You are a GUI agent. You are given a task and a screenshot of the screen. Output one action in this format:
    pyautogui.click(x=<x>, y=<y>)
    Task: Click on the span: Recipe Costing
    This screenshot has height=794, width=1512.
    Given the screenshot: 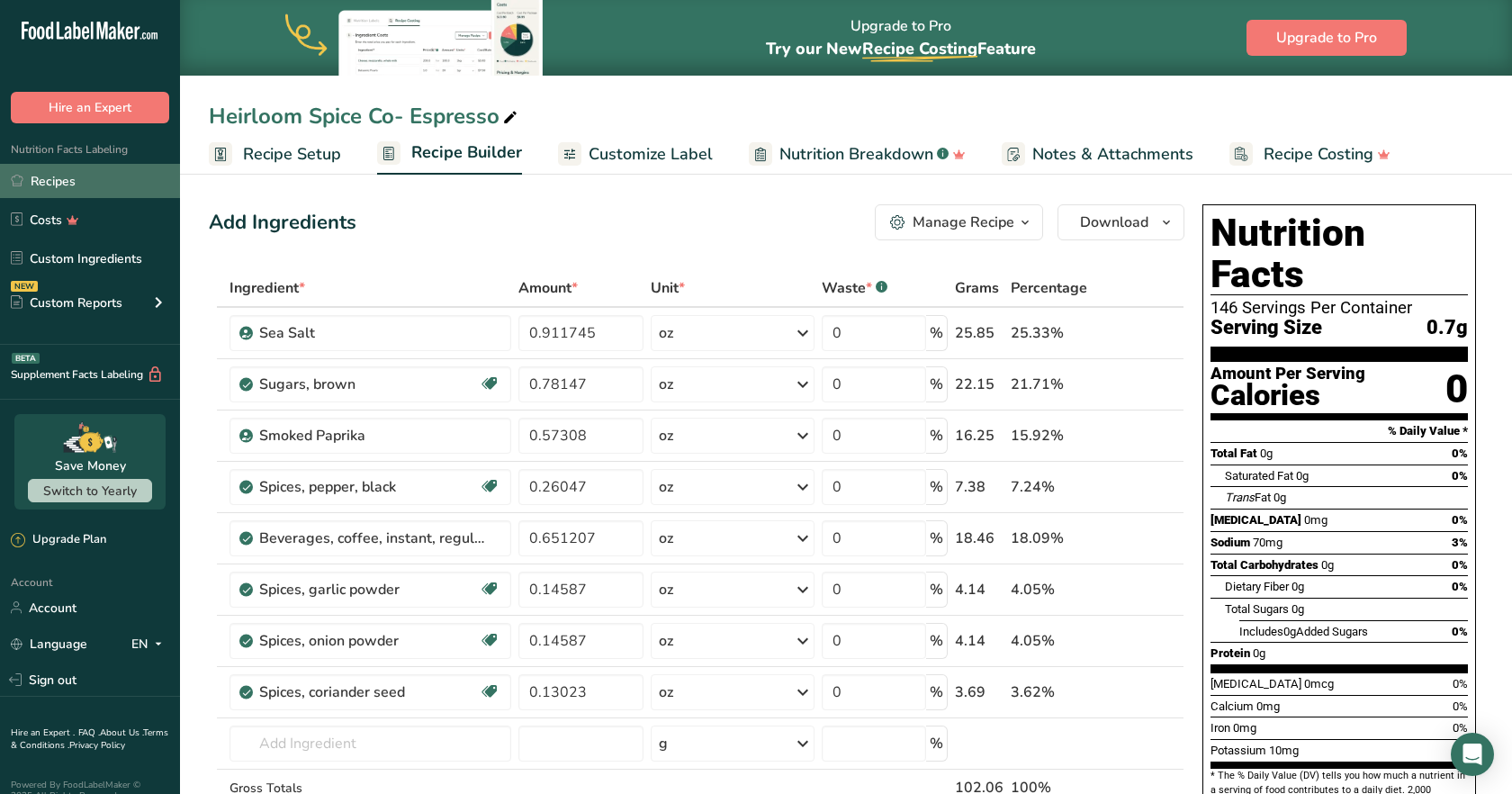 What is the action you would take?
    pyautogui.click(x=919, y=49)
    